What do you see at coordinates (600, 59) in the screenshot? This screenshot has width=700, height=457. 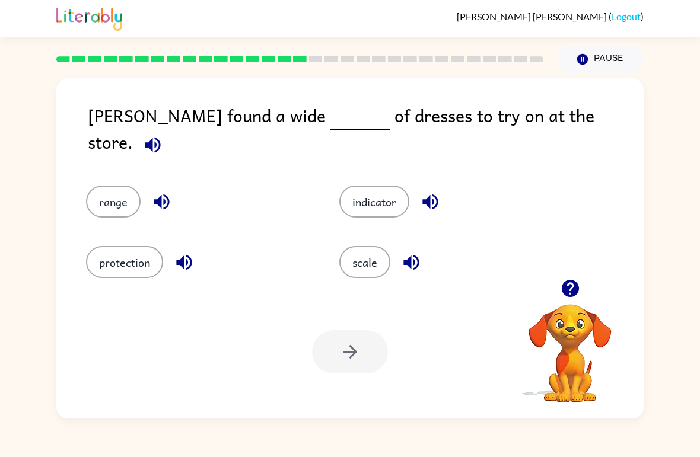 I see `button: Pause` at bounding box center [600, 59].